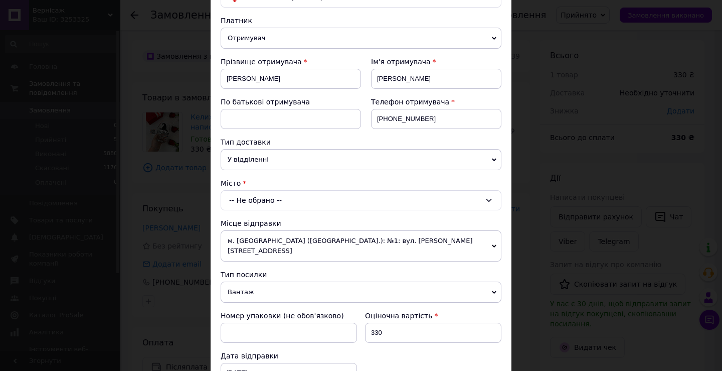  Describe the element at coordinates (361, 183) in the screenshot. I see `div: Місто` at that location.